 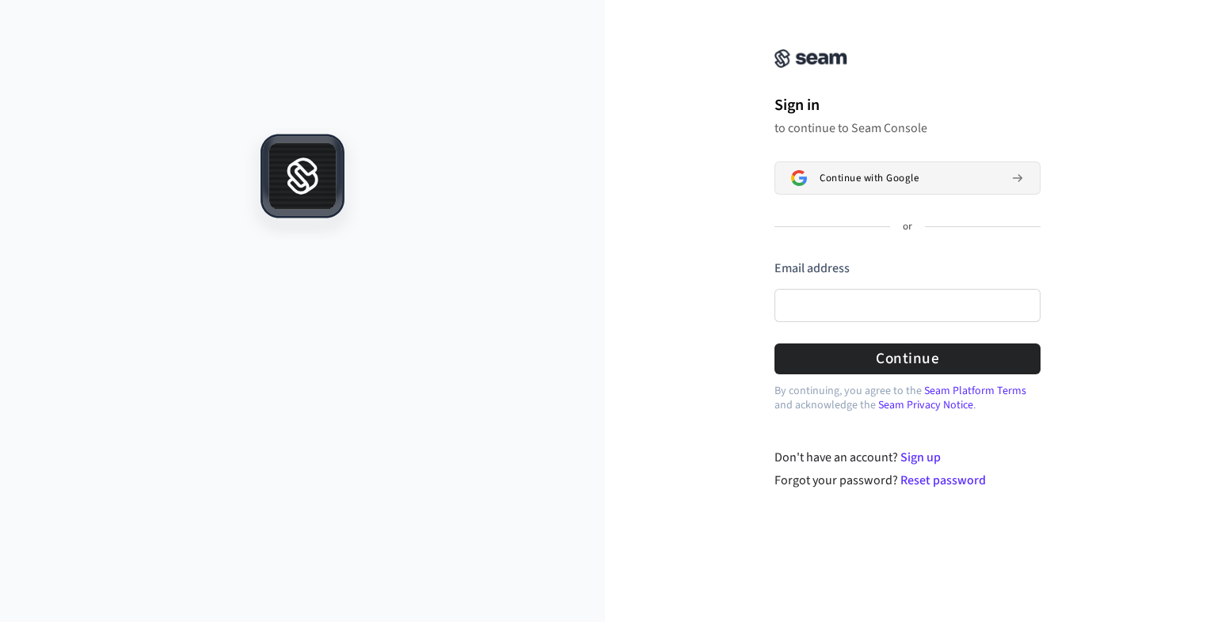 I want to click on label: Email address, so click(x=812, y=268).